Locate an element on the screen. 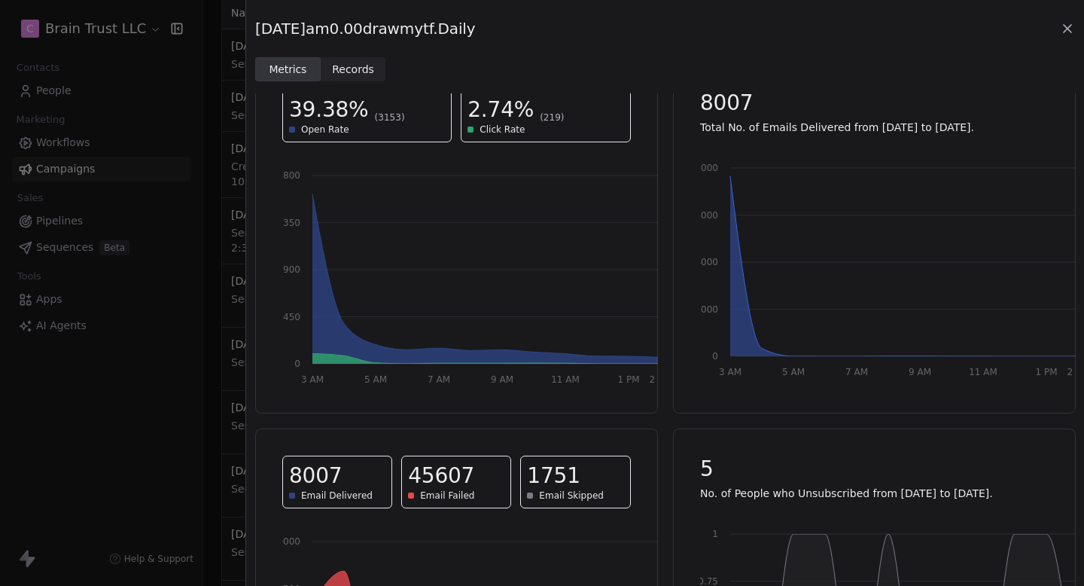  span: 2.74% is located at coordinates (501, 110).